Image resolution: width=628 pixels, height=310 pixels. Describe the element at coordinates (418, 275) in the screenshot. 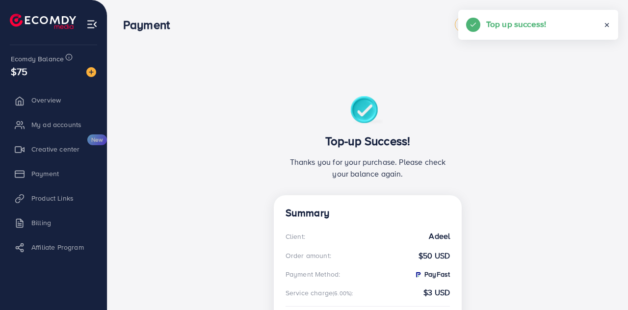

I see `img: PayFast` at that location.